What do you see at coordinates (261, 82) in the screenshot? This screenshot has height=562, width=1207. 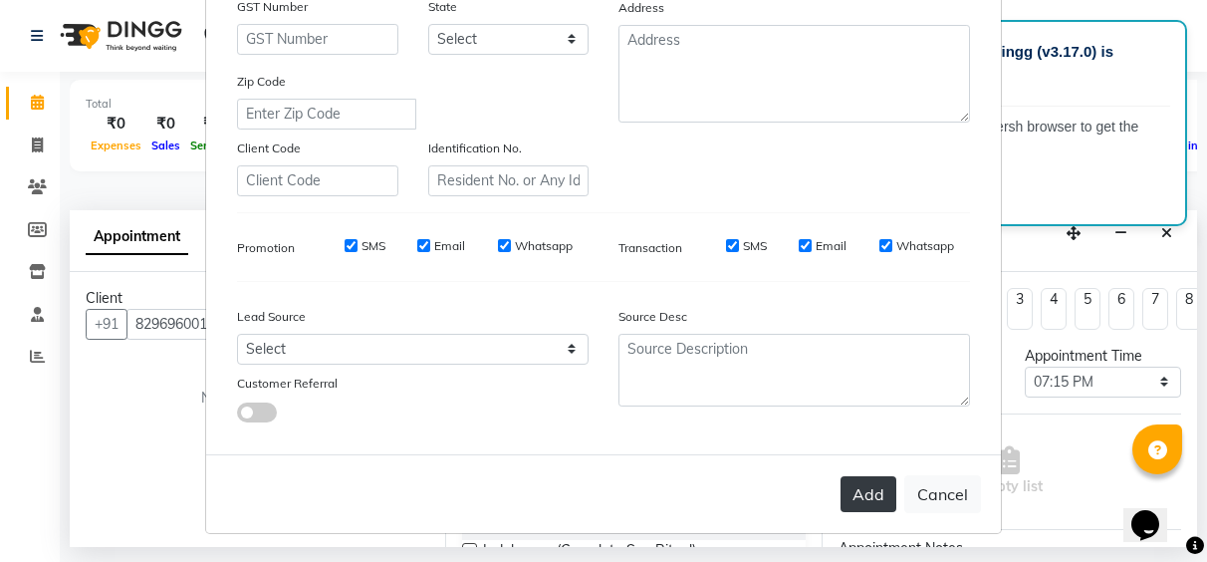 I see `label: Zip Code` at bounding box center [261, 82].